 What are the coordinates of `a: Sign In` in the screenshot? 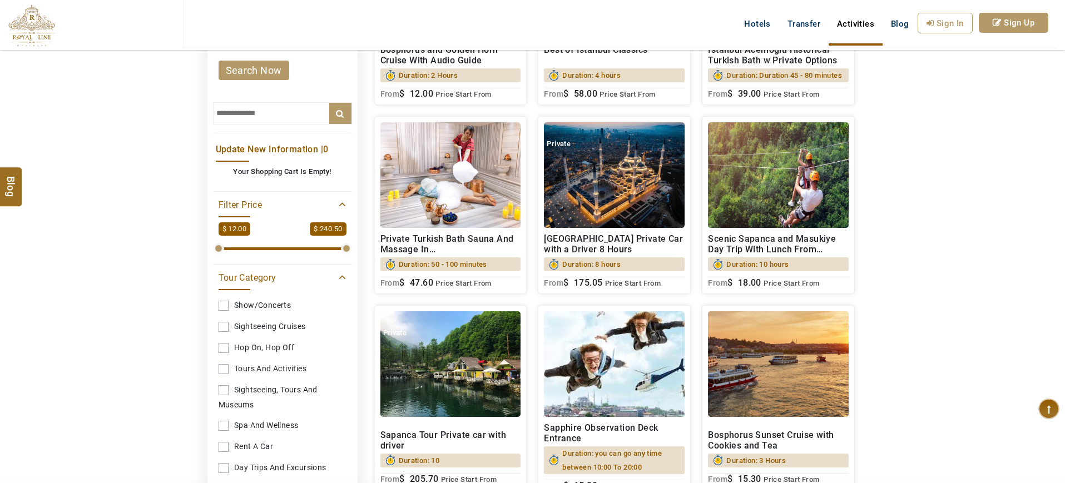 It's located at (945, 23).